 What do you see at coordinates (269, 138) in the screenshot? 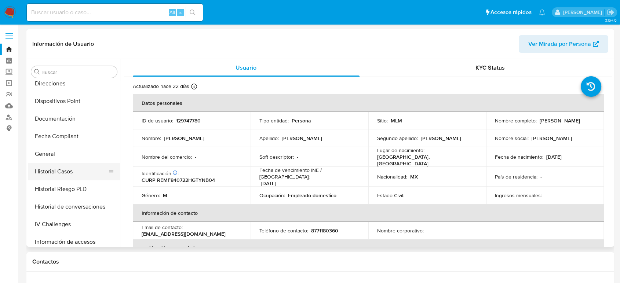
I see `p: Apellido :` at bounding box center [269, 138].